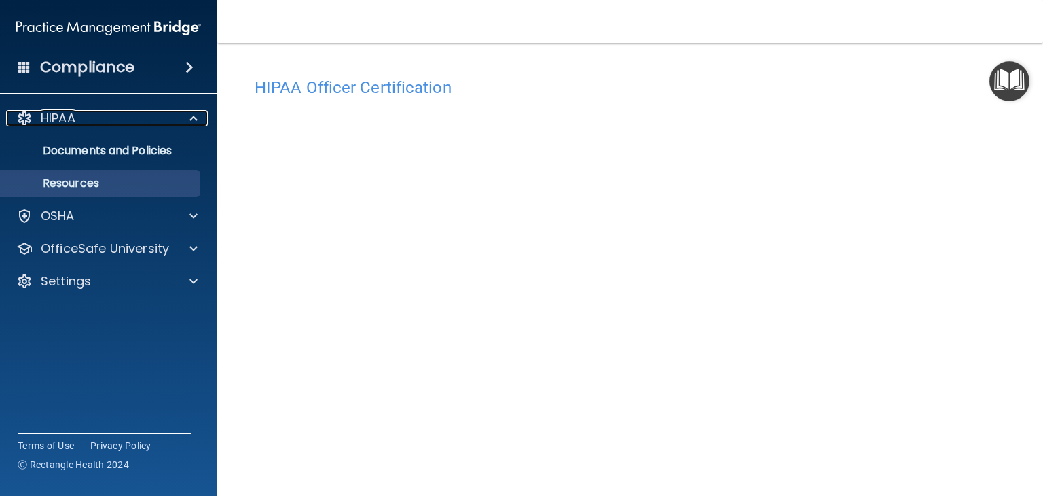 Image resolution: width=1043 pixels, height=496 pixels. What do you see at coordinates (107, 281) in the screenshot?
I see `a: Settings` at bounding box center [107, 281].